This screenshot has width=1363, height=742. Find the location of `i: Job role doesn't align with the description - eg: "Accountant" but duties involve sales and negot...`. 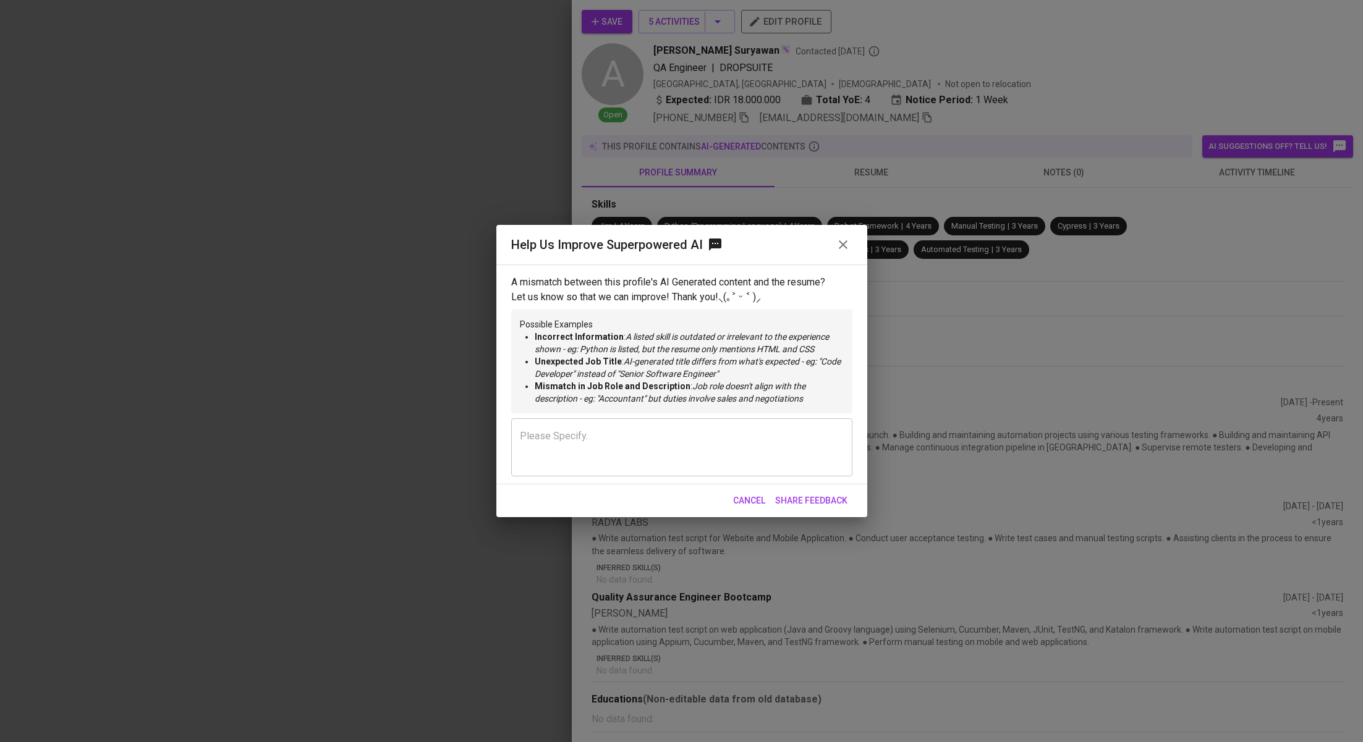

i: Job role doesn't align with the description - eg: "Accountant" but duties involve sales and negot... is located at coordinates (670, 392).